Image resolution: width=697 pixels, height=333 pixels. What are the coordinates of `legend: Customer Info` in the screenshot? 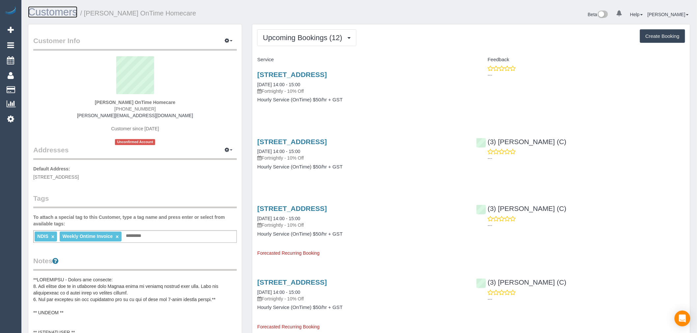 It's located at (135, 43).